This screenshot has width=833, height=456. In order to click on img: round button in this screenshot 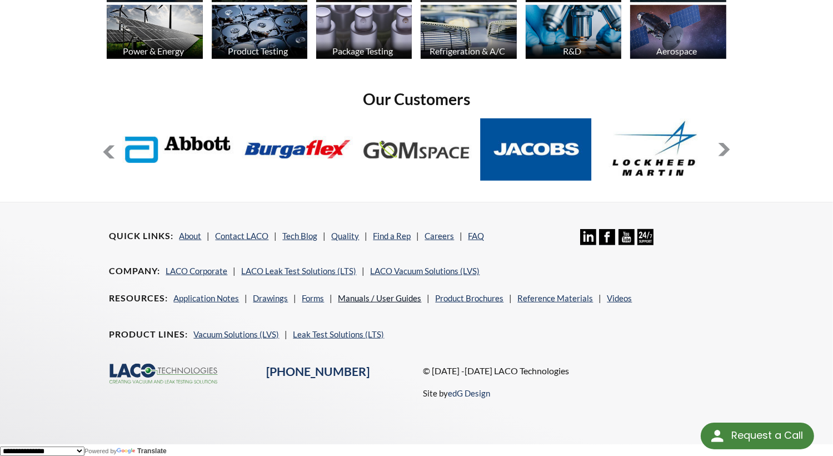, I will do `click(718, 436)`.